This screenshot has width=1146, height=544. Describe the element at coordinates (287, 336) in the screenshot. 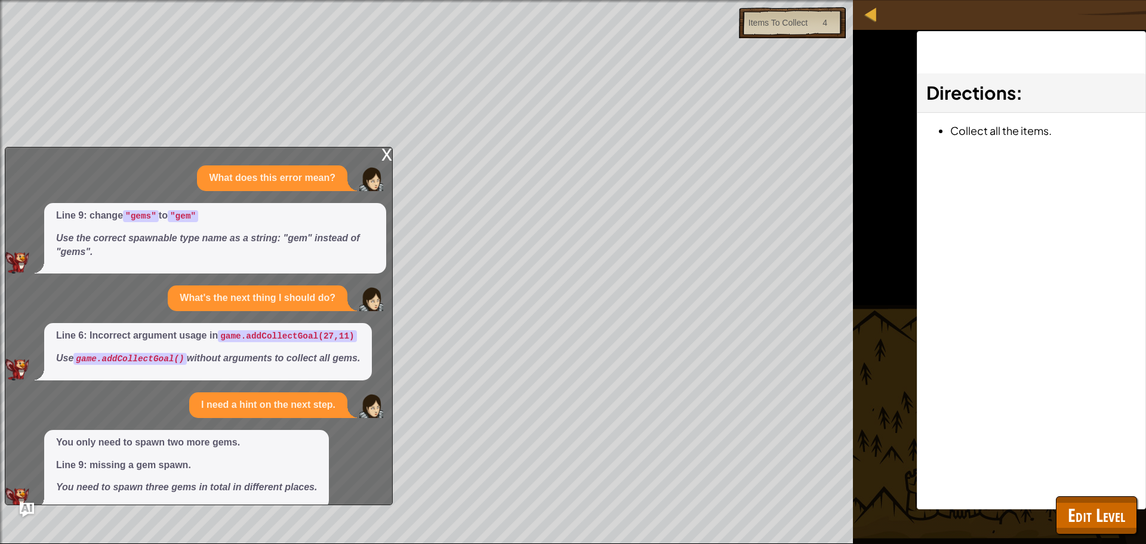

I see `code: game.addCollectGoal(27,11)` at that location.